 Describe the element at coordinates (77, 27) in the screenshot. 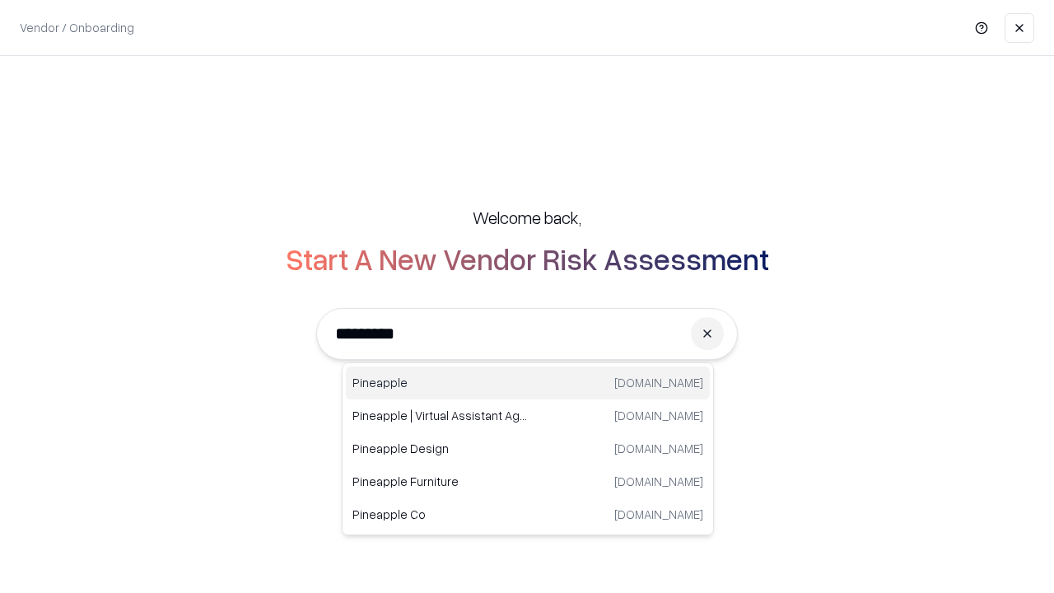

I see `p: Vendor / Onboarding` at that location.